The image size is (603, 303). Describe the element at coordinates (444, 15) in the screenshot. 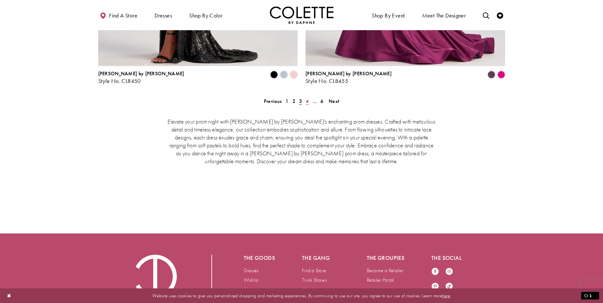

I see `a: Meet the designer` at that location.